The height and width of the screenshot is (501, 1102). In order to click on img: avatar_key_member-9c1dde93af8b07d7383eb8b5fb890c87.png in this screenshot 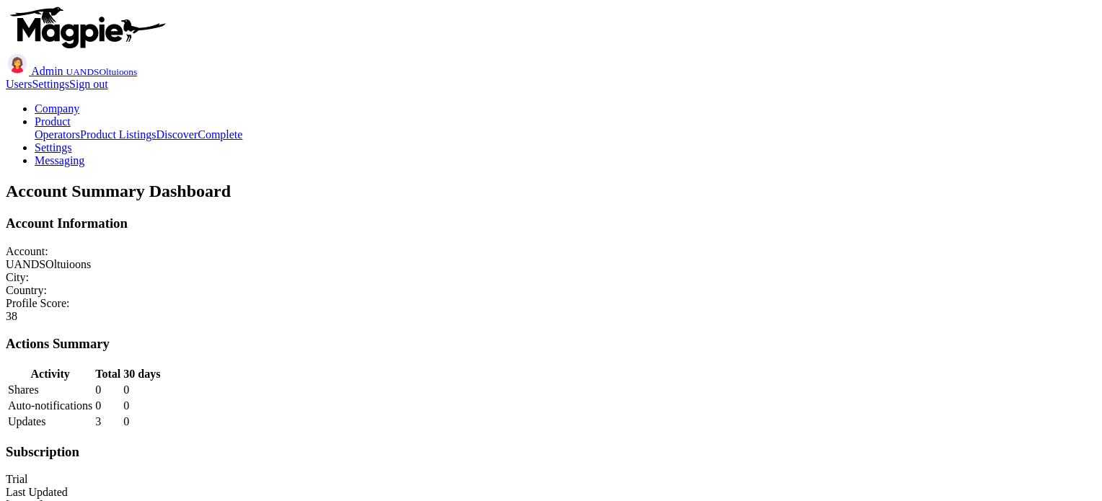, I will do `click(17, 63)`.